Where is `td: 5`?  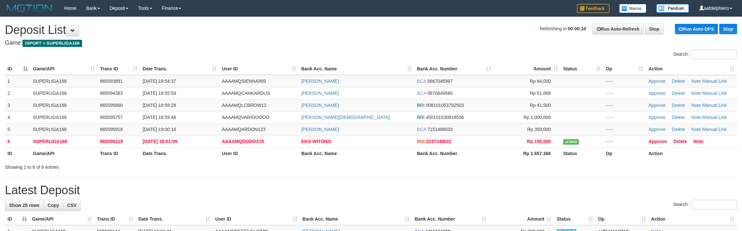 td: 5 is located at coordinates (18, 129).